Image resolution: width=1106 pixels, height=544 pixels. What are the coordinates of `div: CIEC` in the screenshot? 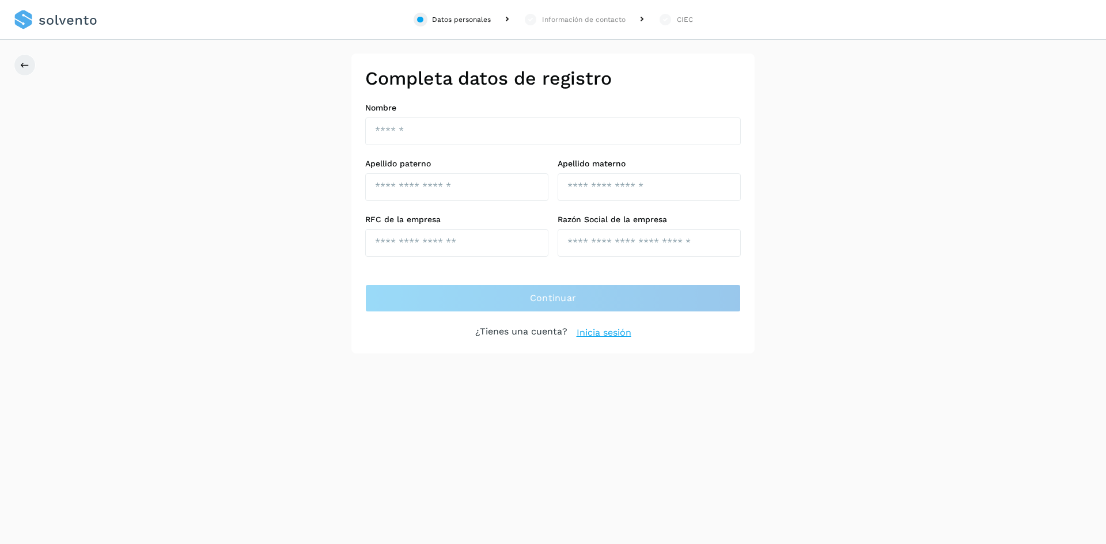 It's located at (685, 20).